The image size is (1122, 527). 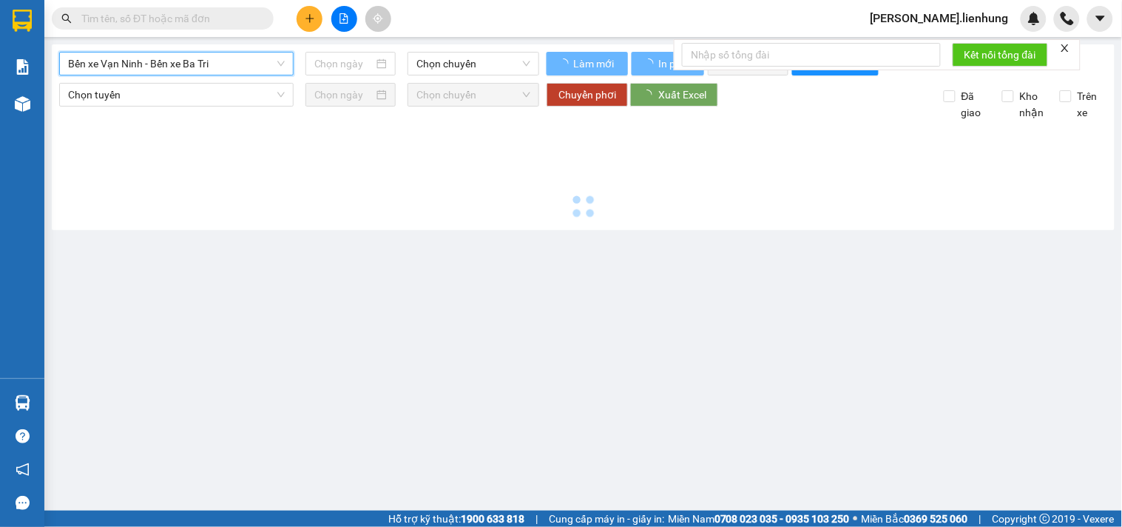 I want to click on span: caret-down, so click(x=1100, y=18).